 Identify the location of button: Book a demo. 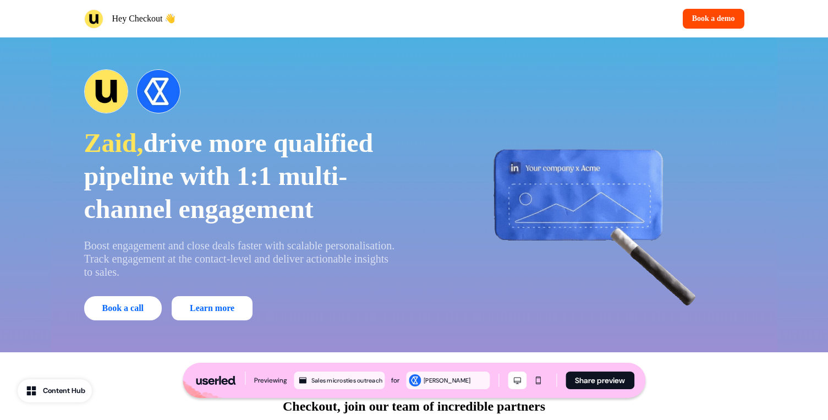
(714, 19).